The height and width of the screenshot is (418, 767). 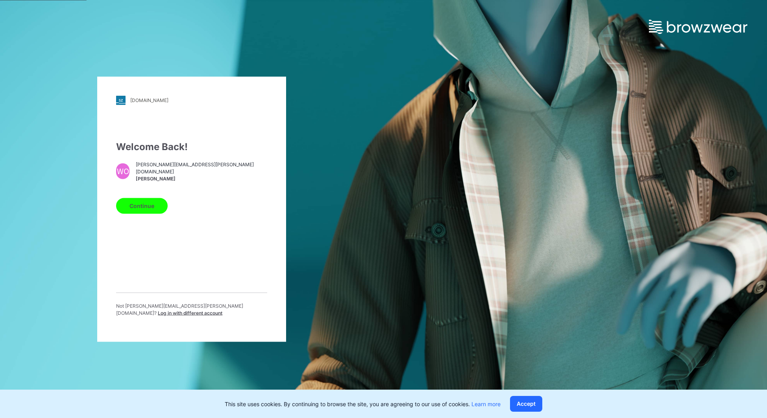 I want to click on img: stylezone-logo.562084cfcfab977791bfbf7441f1a819.svg, so click(x=121, y=100).